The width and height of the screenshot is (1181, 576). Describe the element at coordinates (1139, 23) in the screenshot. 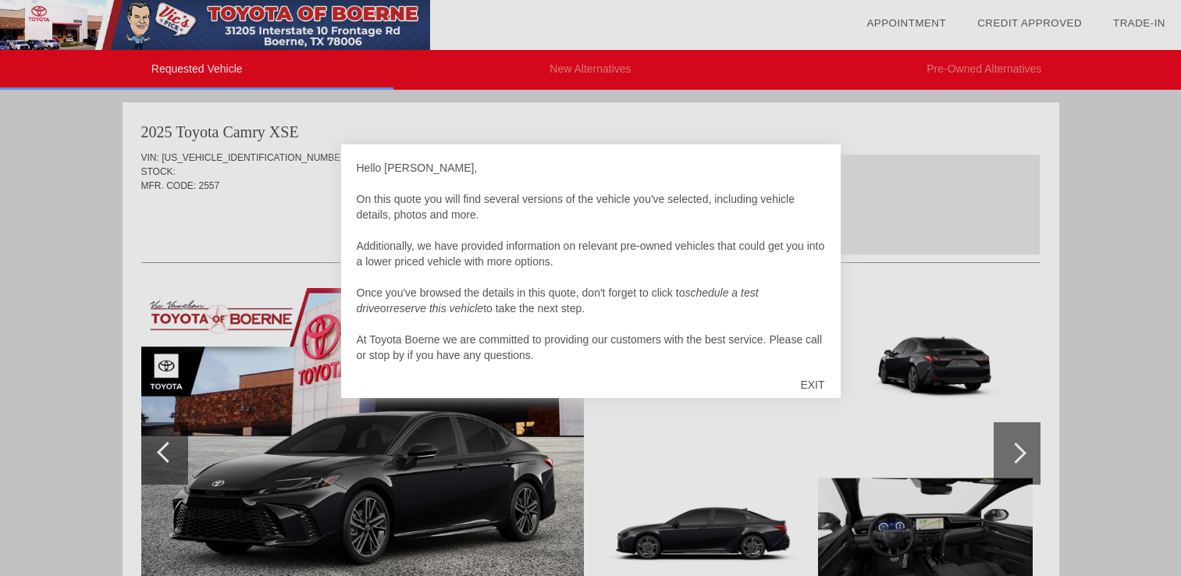

I see `a: Trade-In` at that location.